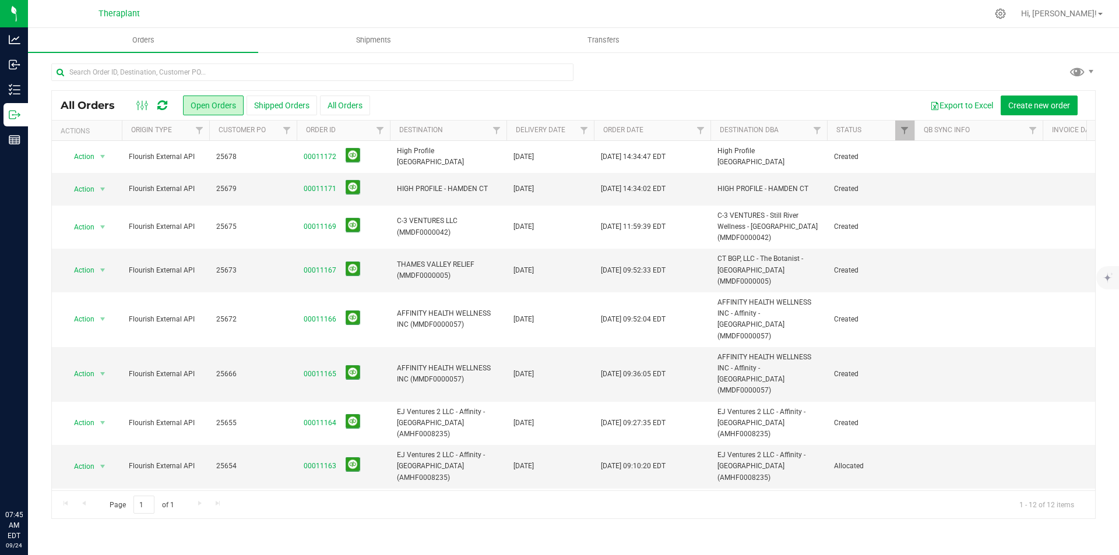  What do you see at coordinates (253, 189) in the screenshot?
I see `span: 25679` at bounding box center [253, 189].